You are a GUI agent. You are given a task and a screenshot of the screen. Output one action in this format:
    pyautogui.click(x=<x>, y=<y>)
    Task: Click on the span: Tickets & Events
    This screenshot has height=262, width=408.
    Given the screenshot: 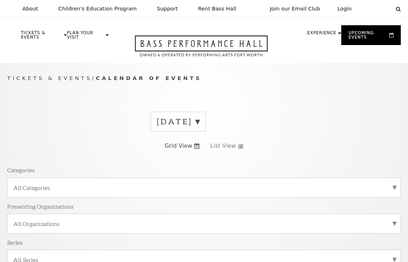 What is the action you would take?
    pyautogui.click(x=49, y=78)
    